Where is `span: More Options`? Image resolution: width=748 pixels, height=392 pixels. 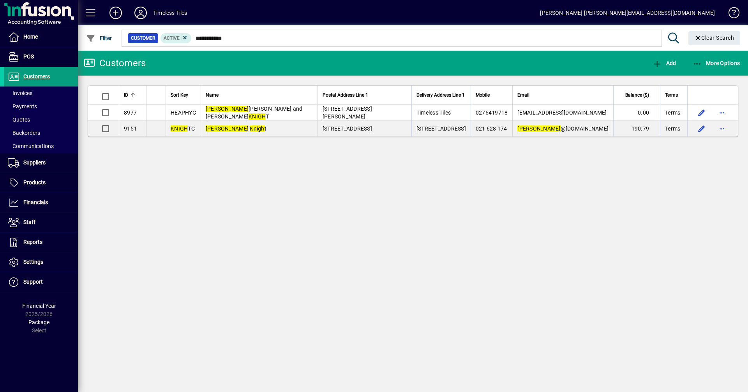
span: More Options is located at coordinates (716, 63).